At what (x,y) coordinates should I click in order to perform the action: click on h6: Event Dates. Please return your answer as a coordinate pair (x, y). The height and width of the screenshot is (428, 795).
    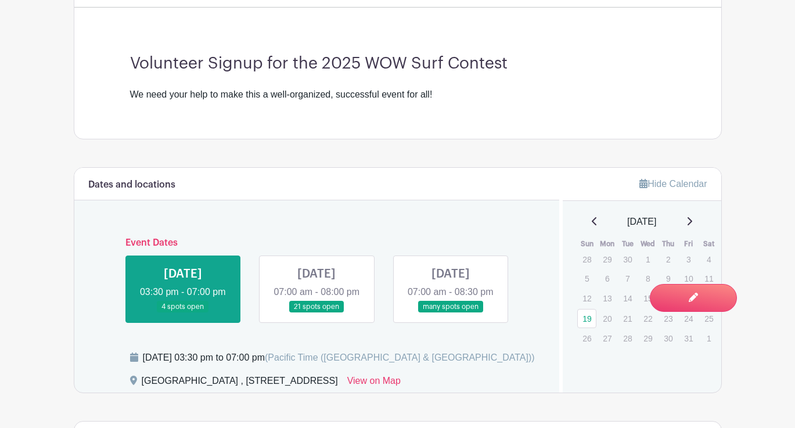
    Looking at the image, I should click on (317, 243).